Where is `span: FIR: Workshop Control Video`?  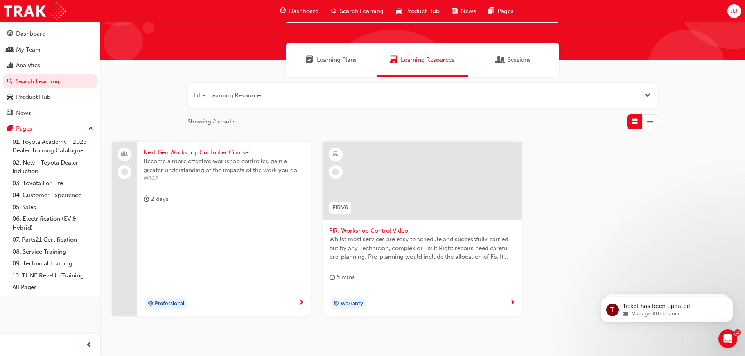
span: FIR: Workshop Control Video is located at coordinates (422, 231).